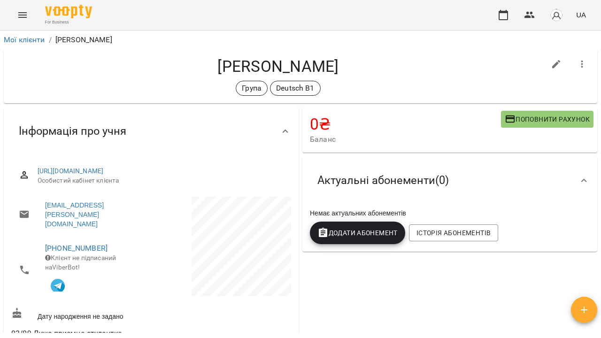  I want to click on nav: breadcrumb, so click(301, 40).